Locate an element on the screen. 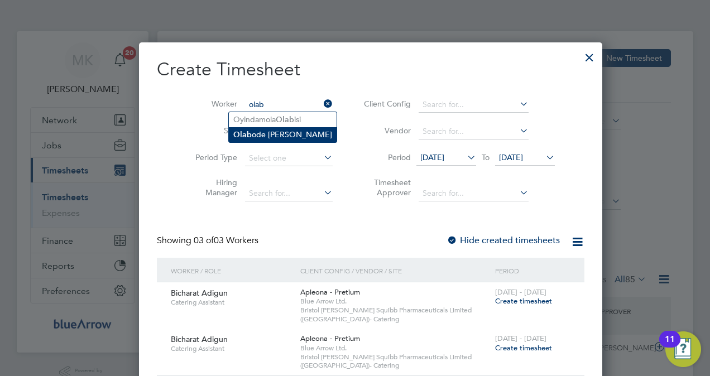  label: Period is located at coordinates (386, 157).